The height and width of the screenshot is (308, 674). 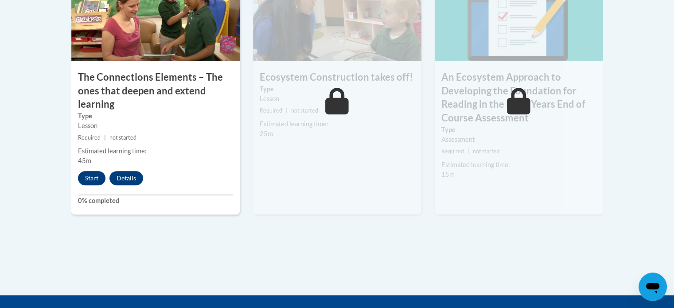 I want to click on h3: An Ecosystem Approach to Developing the Foundation for Reading in the Early Years End of Course A..., so click(x=519, y=98).